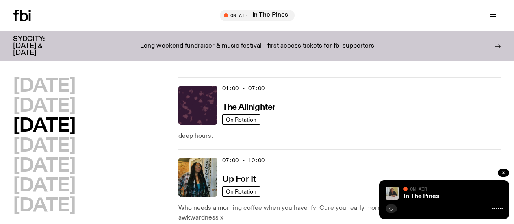 This screenshot has width=514, height=224. What do you see at coordinates (249, 106) in the screenshot?
I see `a: The Allnighter` at bounding box center [249, 106].